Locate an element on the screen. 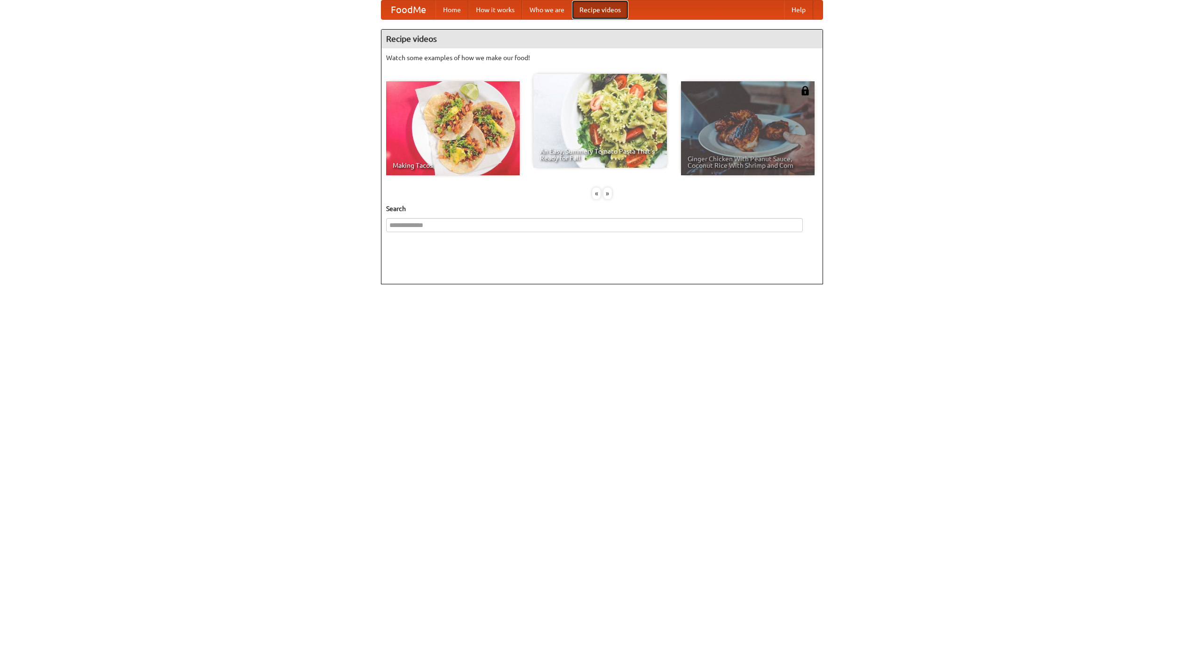  a: Help is located at coordinates (798, 10).